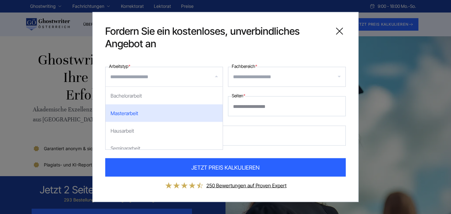 Image resolution: width=451 pixels, height=214 pixels. I want to click on span: Fordern Sie ein kostenloses, unverbindliches Angebot an, so click(217, 38).